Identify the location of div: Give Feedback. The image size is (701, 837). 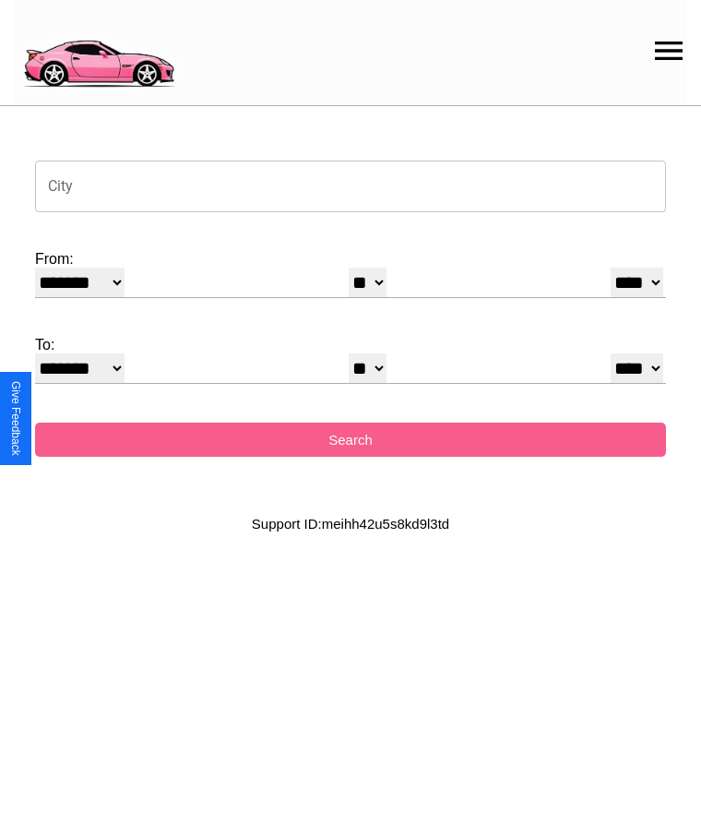
(16, 418).